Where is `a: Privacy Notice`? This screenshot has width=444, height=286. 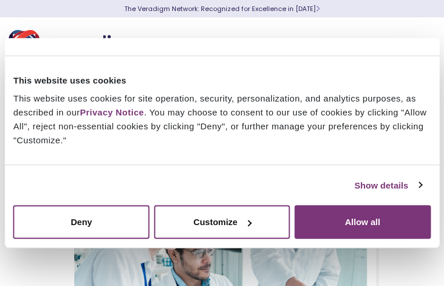 a: Privacy Notice is located at coordinates (112, 112).